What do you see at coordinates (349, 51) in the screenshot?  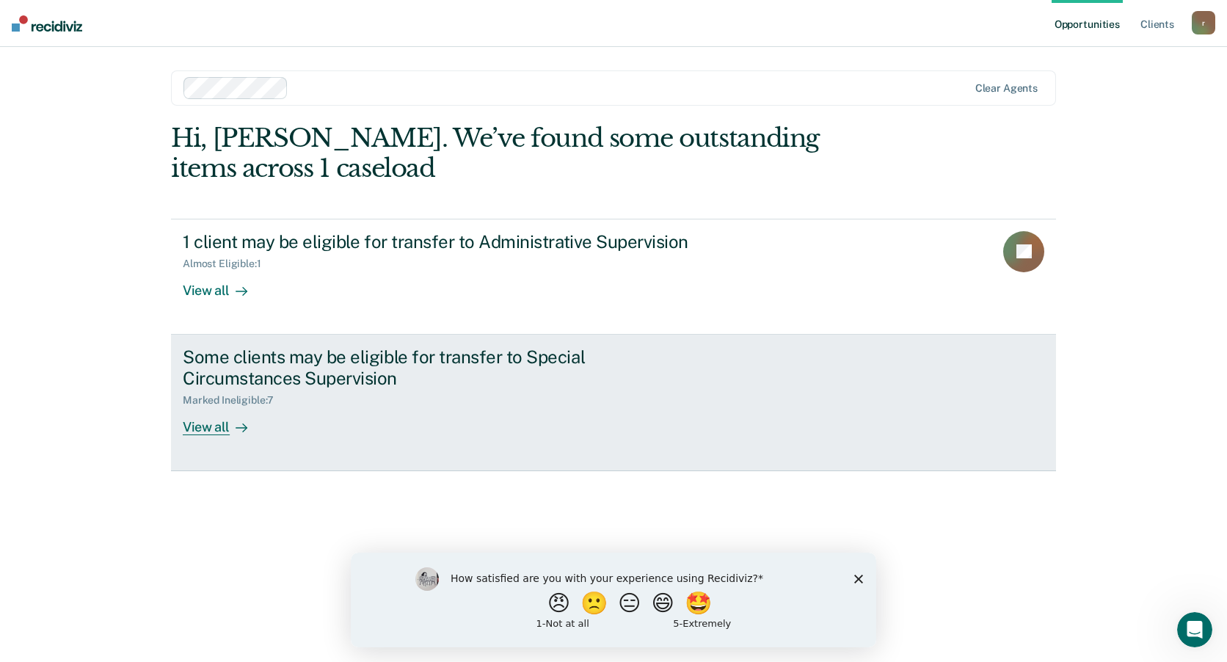 I see `button: 5` at bounding box center [349, 51].